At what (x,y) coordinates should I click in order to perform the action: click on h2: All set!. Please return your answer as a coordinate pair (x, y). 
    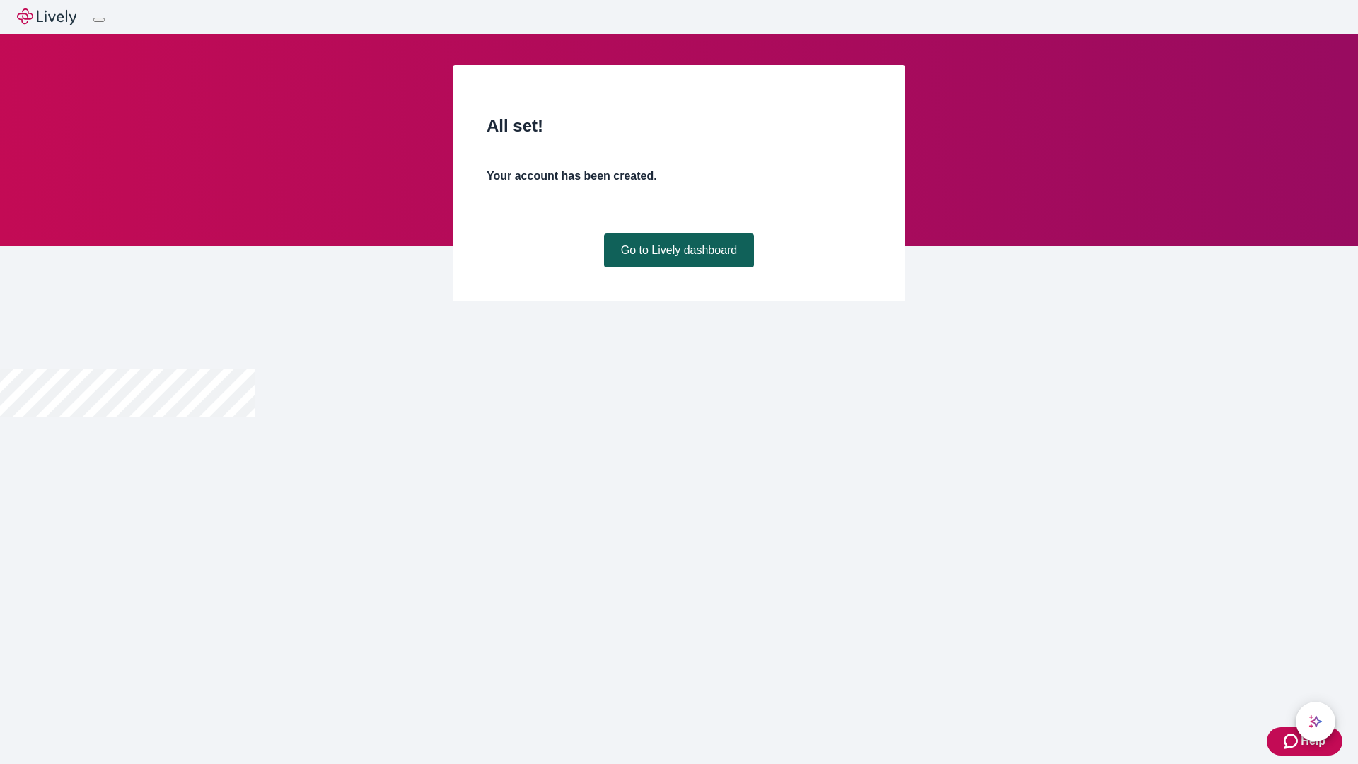
    Looking at the image, I should click on (679, 126).